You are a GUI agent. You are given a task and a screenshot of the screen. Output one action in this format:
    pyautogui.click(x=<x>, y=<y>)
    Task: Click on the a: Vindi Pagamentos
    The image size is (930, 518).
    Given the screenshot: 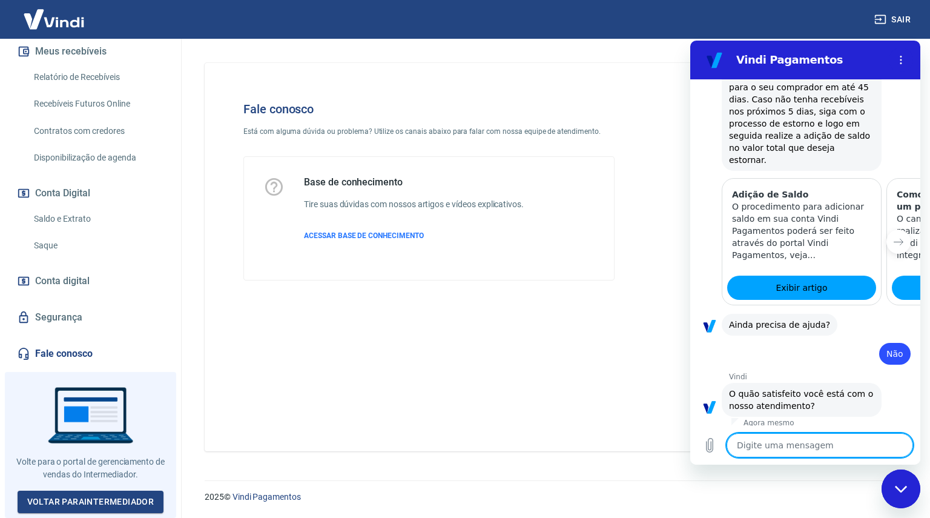 What is the action you would take?
    pyautogui.click(x=266, y=496)
    